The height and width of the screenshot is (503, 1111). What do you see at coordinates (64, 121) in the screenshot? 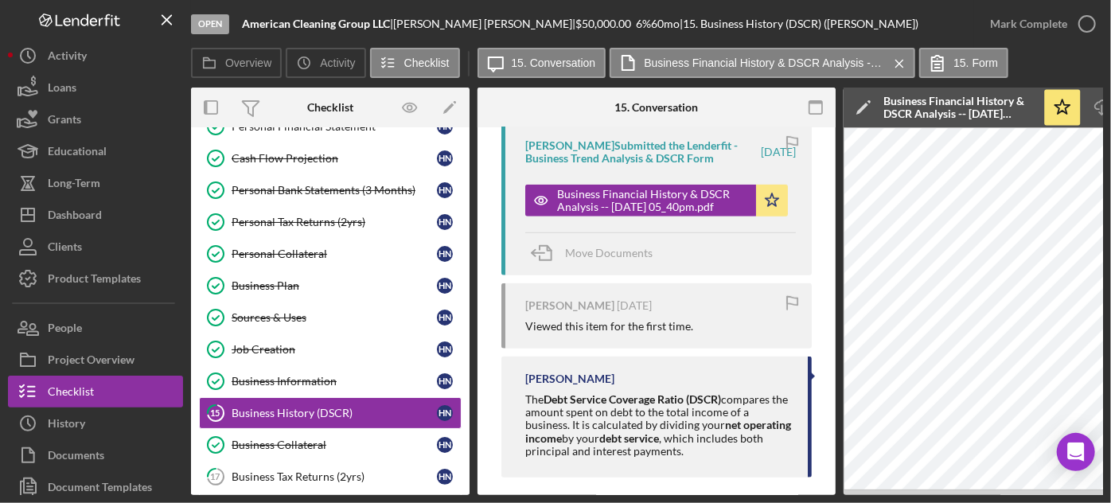
I see `div: Grants` at bounding box center [64, 121].